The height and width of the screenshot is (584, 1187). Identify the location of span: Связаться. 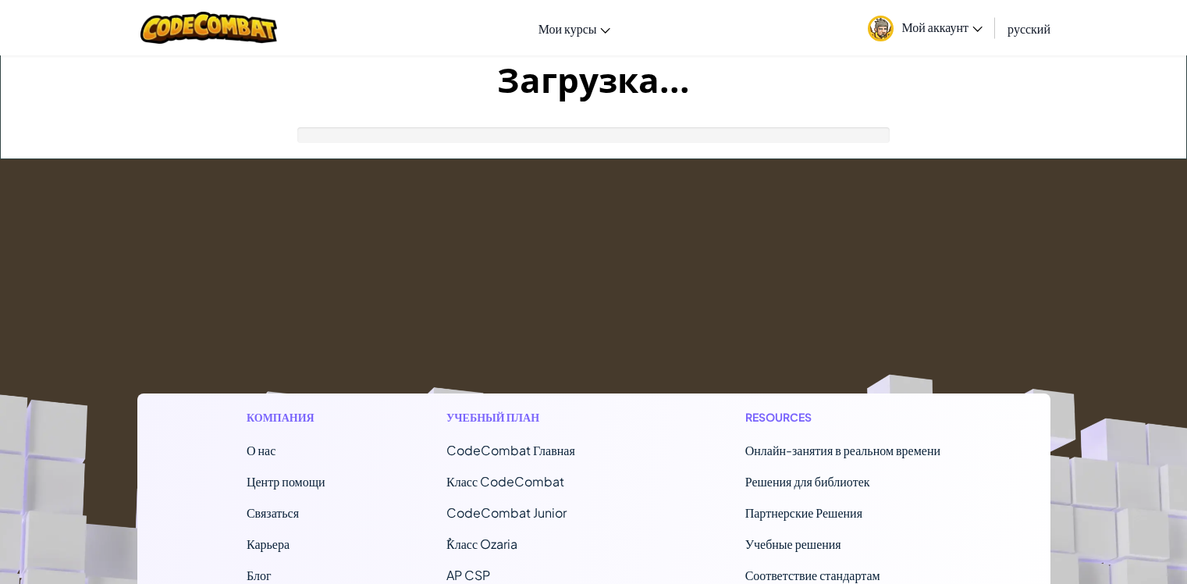
(272, 512).